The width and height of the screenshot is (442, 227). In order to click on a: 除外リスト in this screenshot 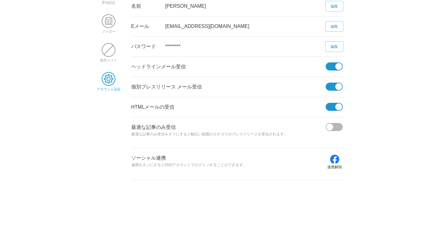, I will do `click(109, 58)`.